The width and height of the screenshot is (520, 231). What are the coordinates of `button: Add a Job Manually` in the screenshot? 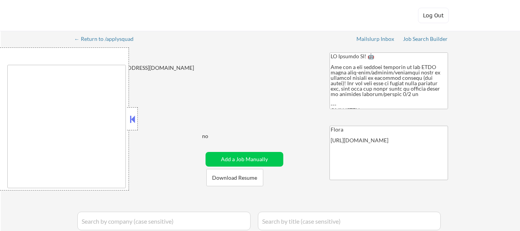 It's located at (244, 159).